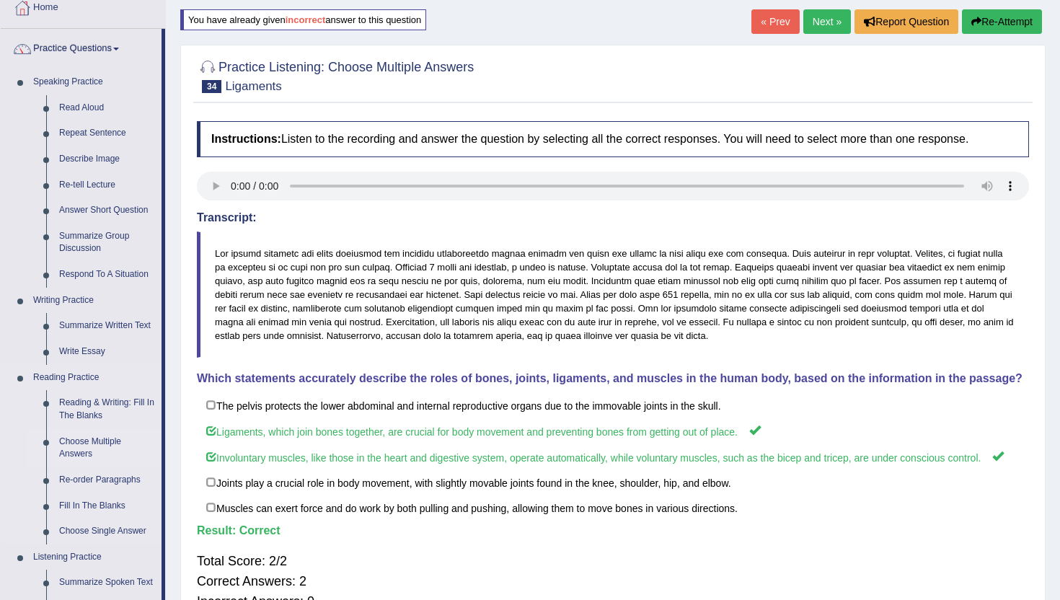 This screenshot has width=1060, height=600. Describe the element at coordinates (613, 483) in the screenshot. I see `label: Joints play a crucial role in body movement, with slightly movable joints found in the knee, shou...` at that location.